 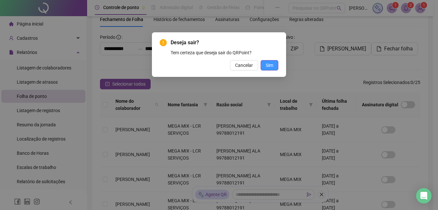 What do you see at coordinates (269, 65) in the screenshot?
I see `span: Sim` at bounding box center [269, 65].